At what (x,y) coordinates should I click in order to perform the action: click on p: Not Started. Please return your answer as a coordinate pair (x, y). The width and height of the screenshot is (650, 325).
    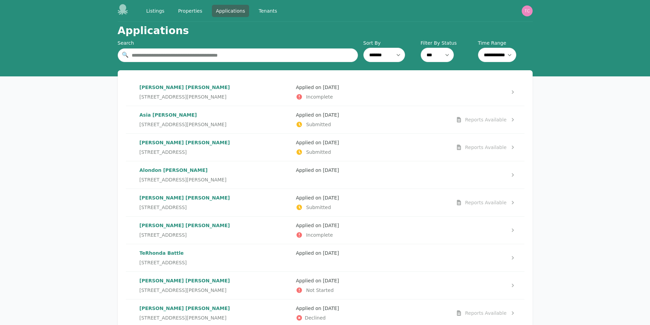
    Looking at the image, I should click on (371, 290).